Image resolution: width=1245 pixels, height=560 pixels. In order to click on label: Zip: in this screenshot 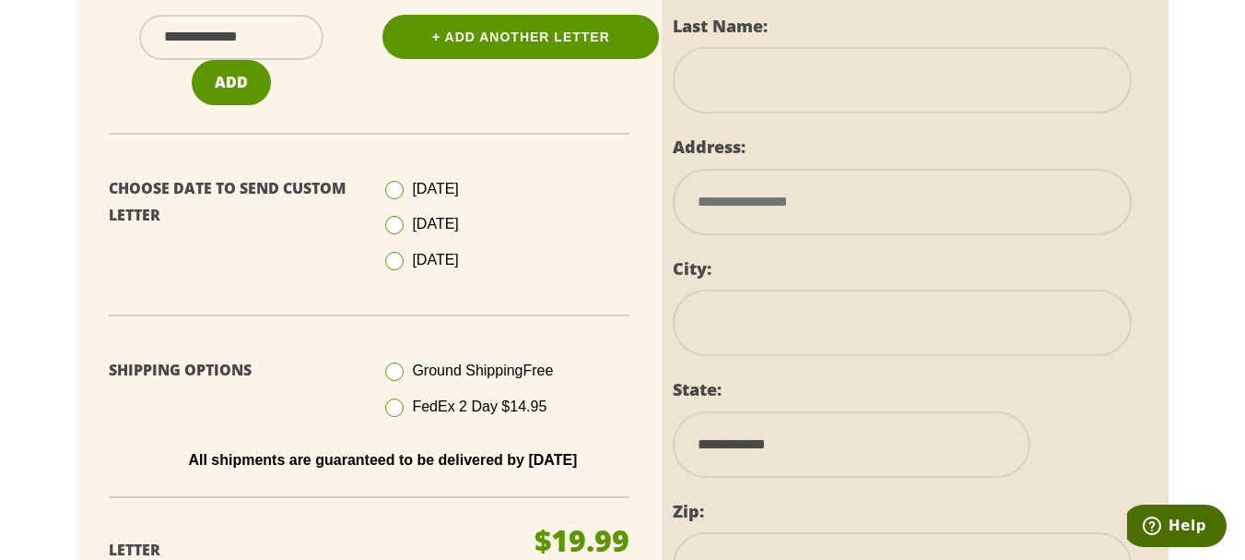, I will do `click(689, 511)`.